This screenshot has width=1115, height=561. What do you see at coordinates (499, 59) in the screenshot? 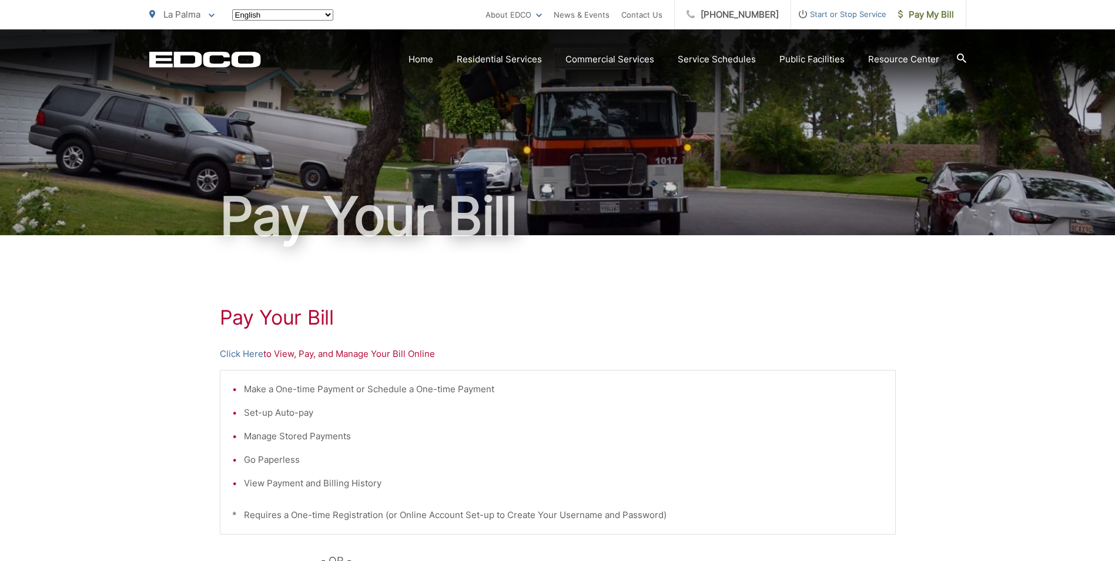
I see `a: Residential Services` at bounding box center [499, 59].